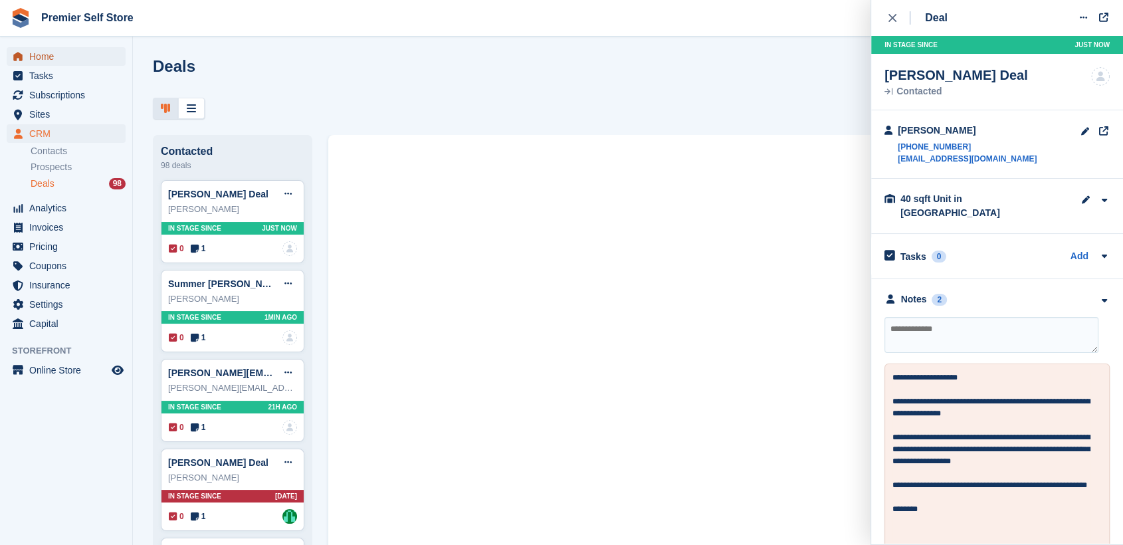 This screenshot has height=545, width=1123. Describe the element at coordinates (174, 66) in the screenshot. I see `h1: Deals` at that location.